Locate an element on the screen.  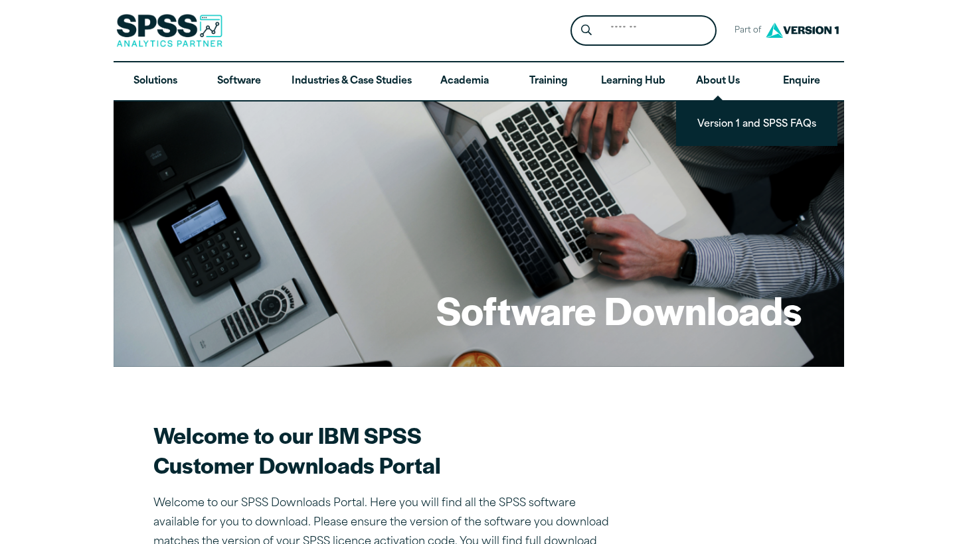
button: Search magnifying glass icon is located at coordinates (585, 31).